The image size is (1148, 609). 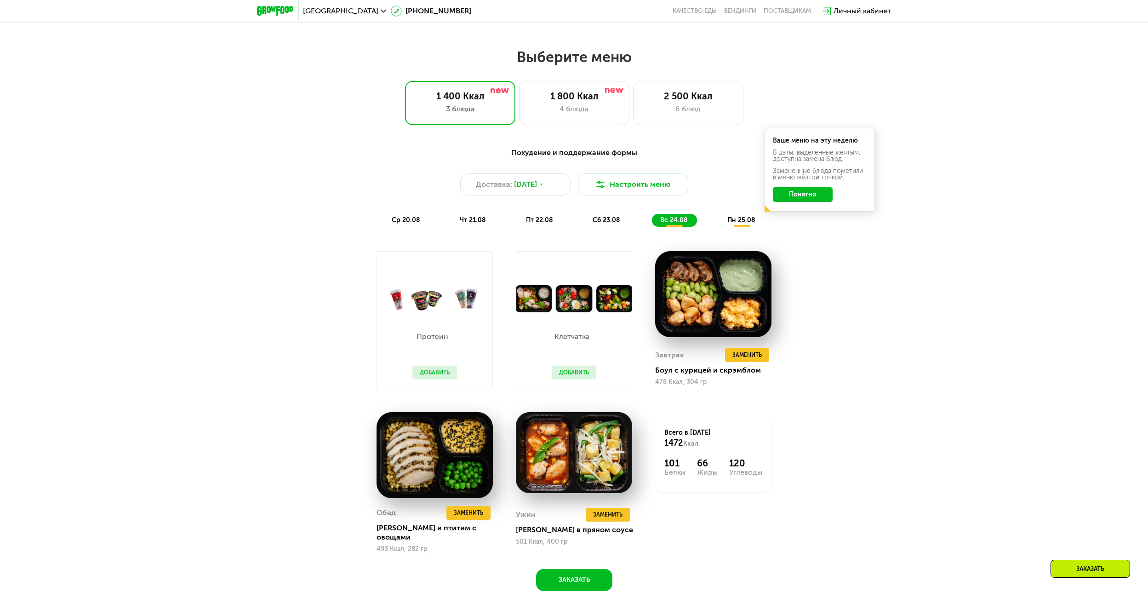 I want to click on span: ср 20.08, so click(x=406, y=220).